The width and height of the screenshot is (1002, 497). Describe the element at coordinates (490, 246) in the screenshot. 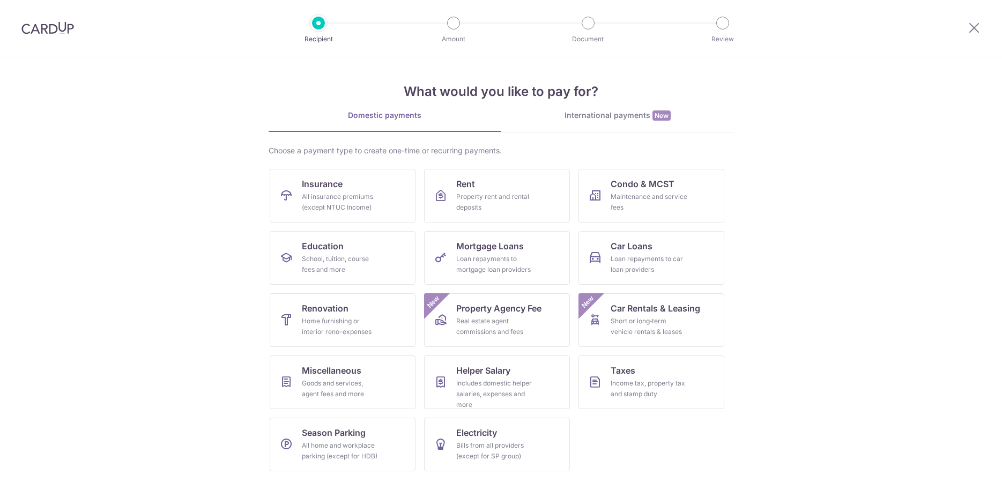

I see `span: Mortgage Loans` at that location.